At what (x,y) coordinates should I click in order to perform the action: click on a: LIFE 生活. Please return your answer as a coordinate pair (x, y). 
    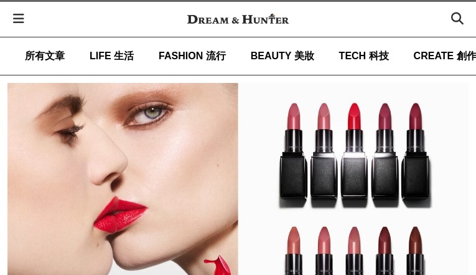
    Looking at the image, I should click on (111, 56).